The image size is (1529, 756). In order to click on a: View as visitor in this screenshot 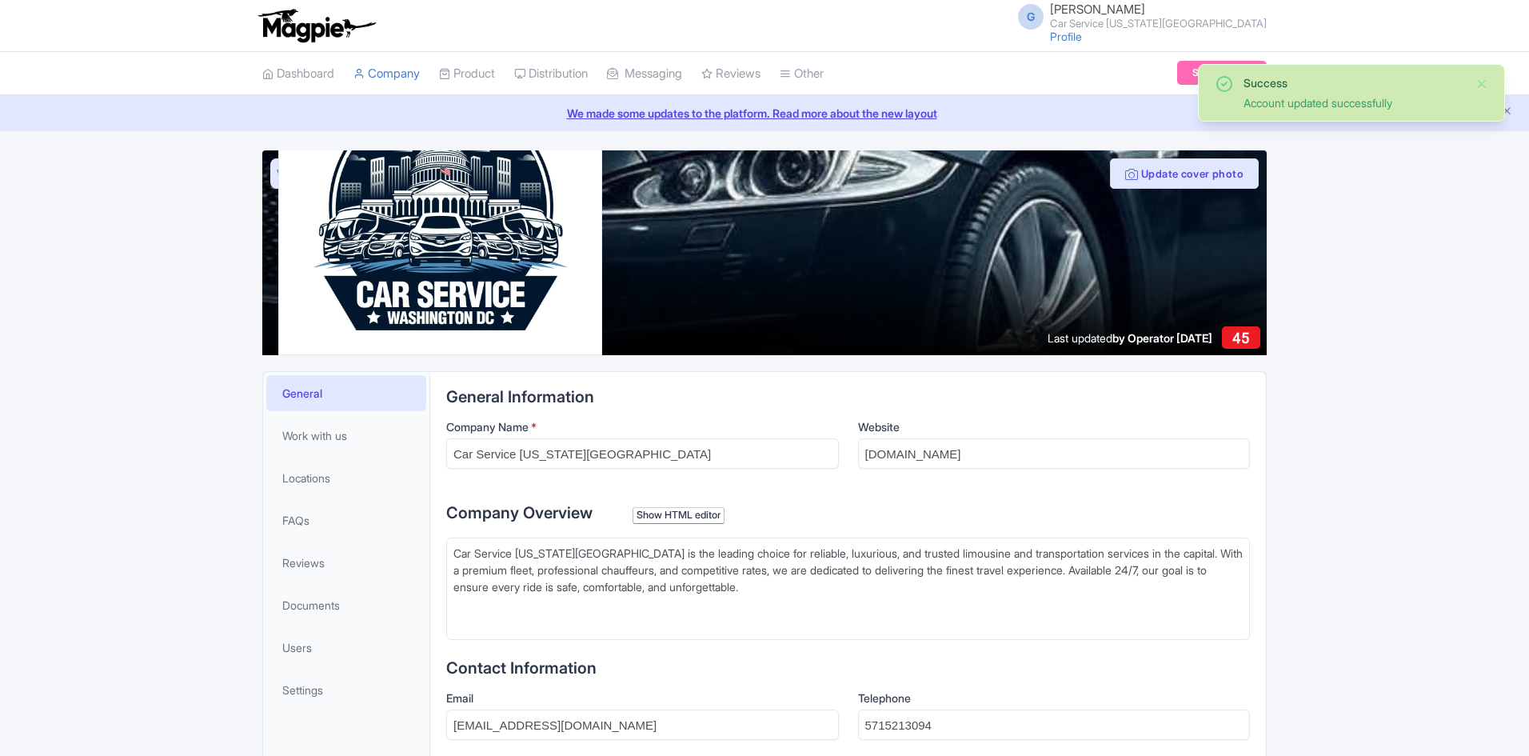, I will do `click(310, 174)`.